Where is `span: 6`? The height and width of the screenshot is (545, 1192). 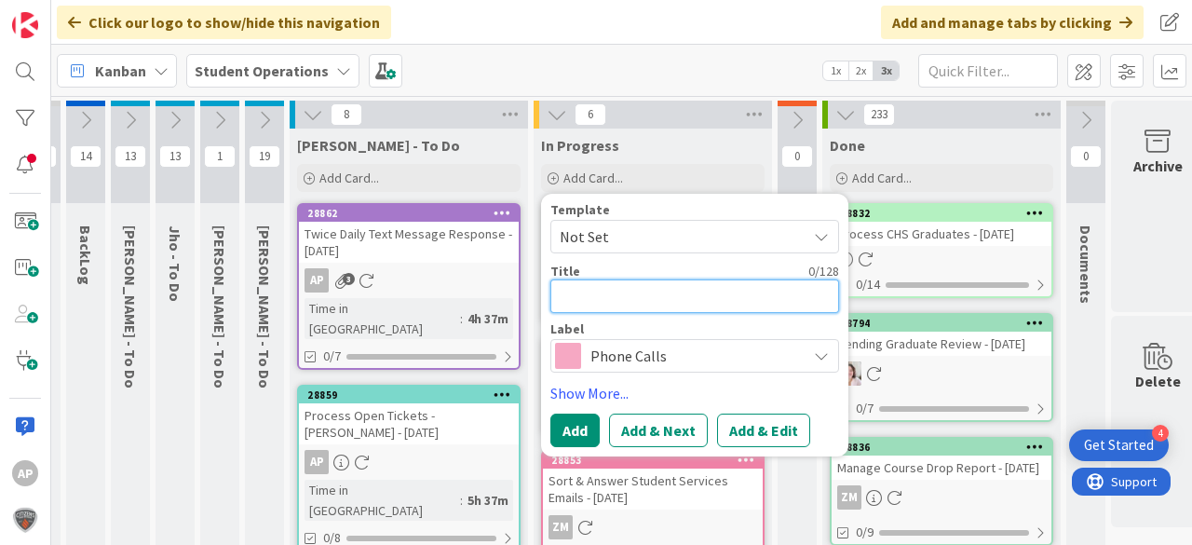
span: 6 is located at coordinates (590, 115).